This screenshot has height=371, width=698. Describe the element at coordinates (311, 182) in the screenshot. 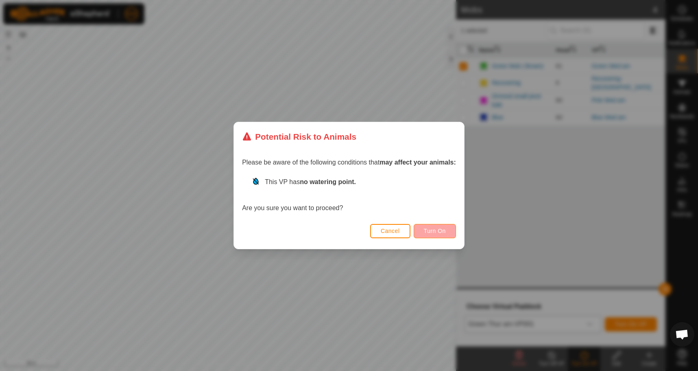

I see `span: This VP has` at that location.